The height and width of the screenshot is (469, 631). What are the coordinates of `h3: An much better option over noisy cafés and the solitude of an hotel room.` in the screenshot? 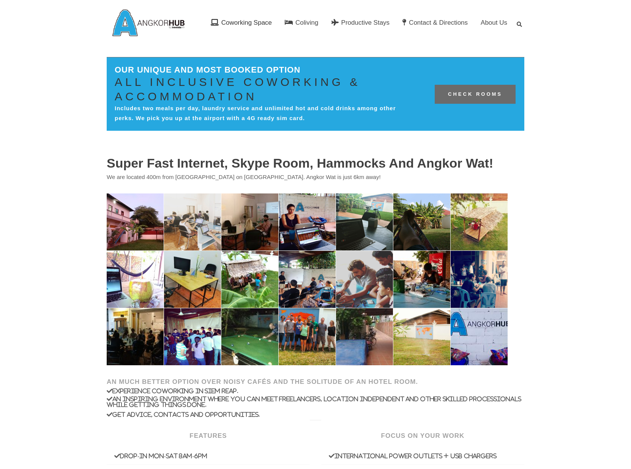 It's located at (316, 382).